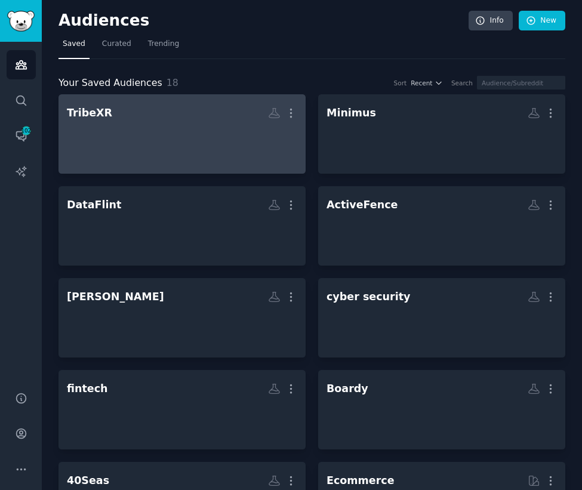  What do you see at coordinates (522, 82) in the screenshot?
I see `input: Audience/Subreddit` at bounding box center [522, 82].